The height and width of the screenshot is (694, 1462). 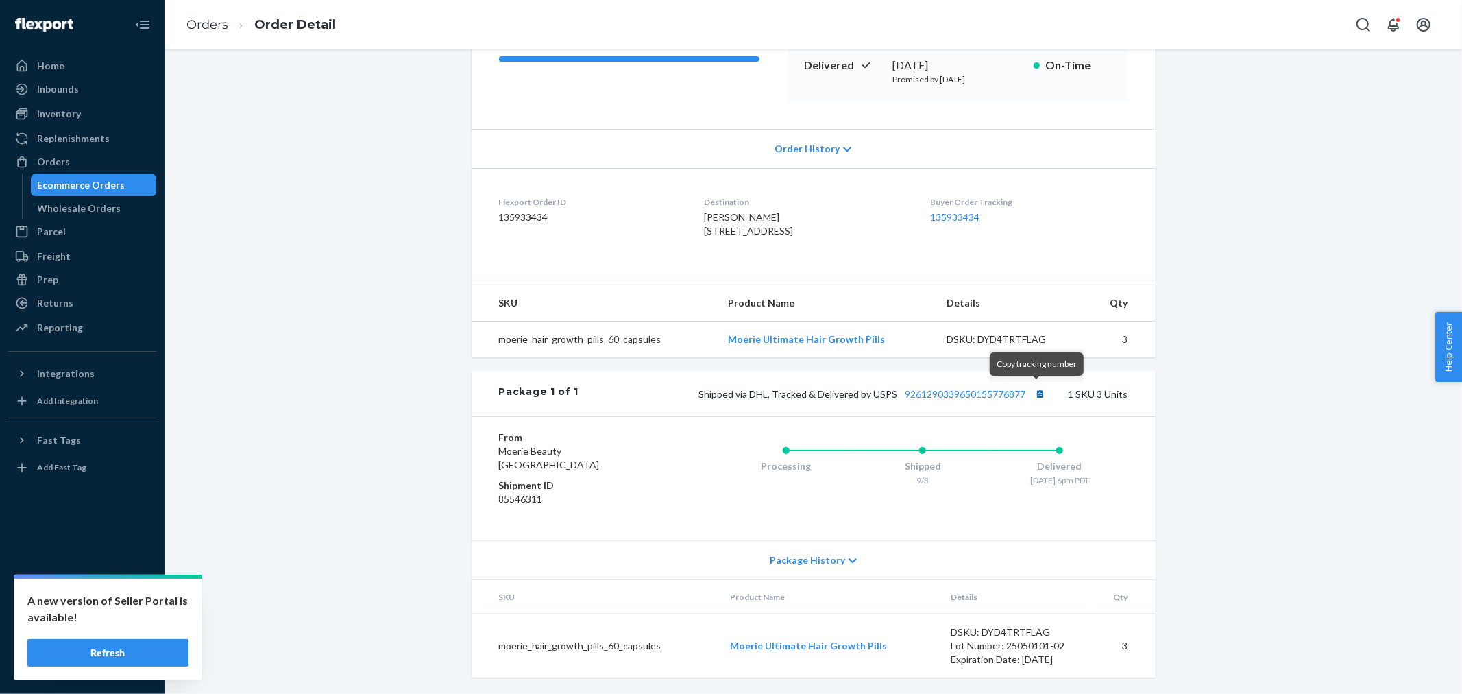 I want to click on a: Ecommerce Orders, so click(x=94, y=185).